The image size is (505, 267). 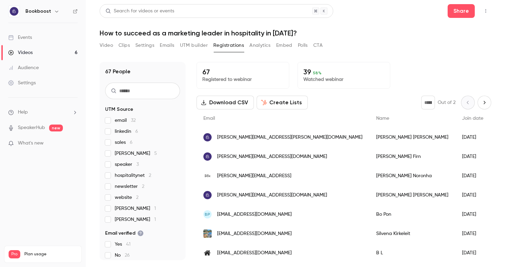 What do you see at coordinates (243, 72) in the screenshot?
I see `p: 67` at bounding box center [243, 72].